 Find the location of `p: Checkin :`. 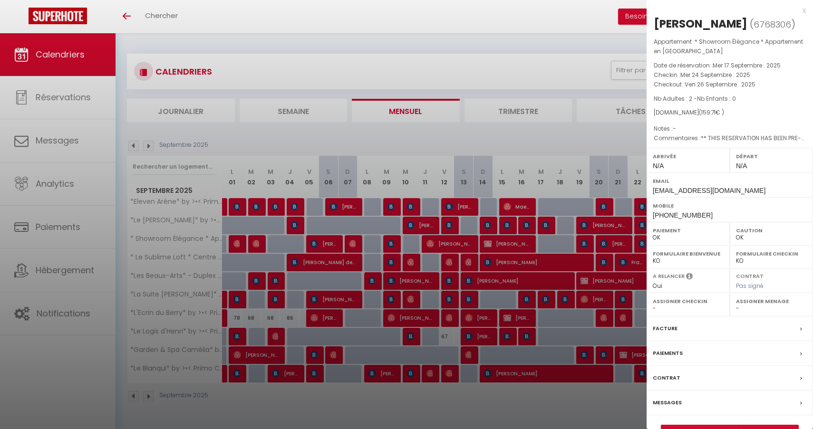

p: Checkin : is located at coordinates (730, 75).